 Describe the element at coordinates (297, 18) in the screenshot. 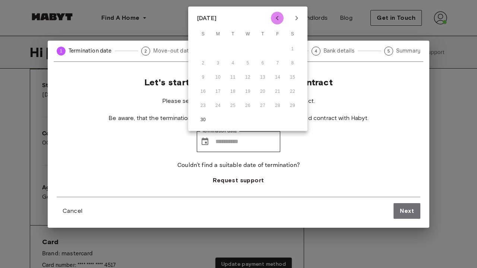

I see `button: Next month` at that location.